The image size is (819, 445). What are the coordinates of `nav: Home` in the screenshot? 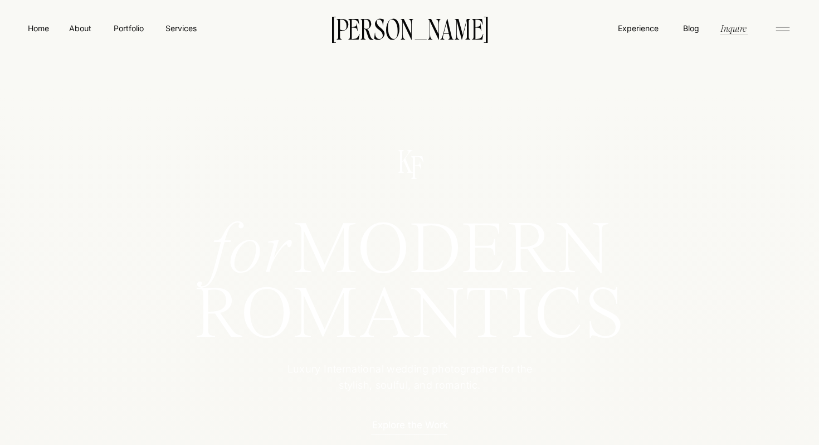 It's located at (38, 28).